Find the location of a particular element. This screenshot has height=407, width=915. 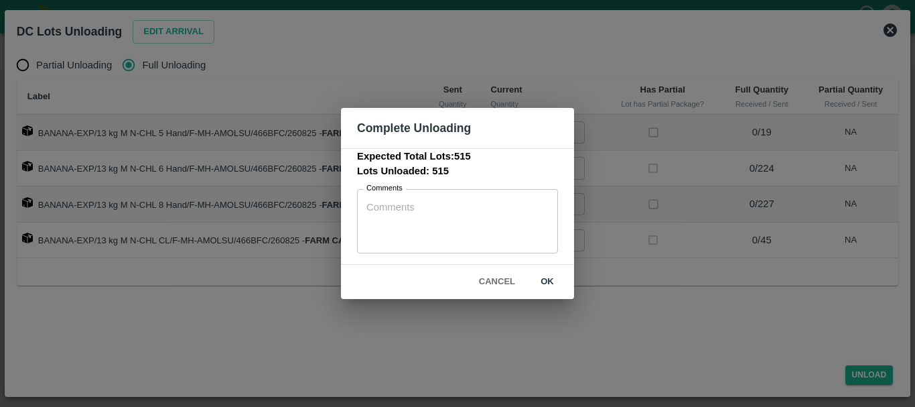

b: Complete Unloading is located at coordinates (414, 128).